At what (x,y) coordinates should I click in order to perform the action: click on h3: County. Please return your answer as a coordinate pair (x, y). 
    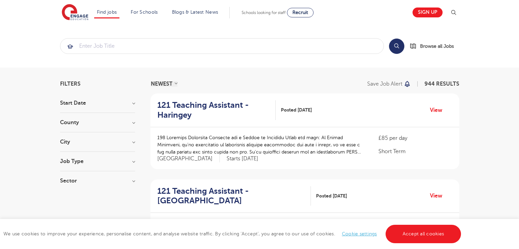
    Looking at the image, I should click on (98, 122).